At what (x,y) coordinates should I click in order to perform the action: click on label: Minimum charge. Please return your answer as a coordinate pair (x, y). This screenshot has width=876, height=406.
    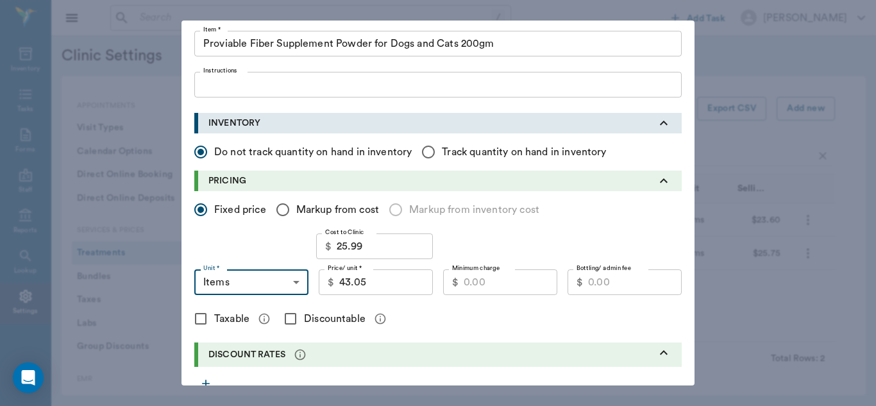
    Looking at the image, I should click on (476, 268).